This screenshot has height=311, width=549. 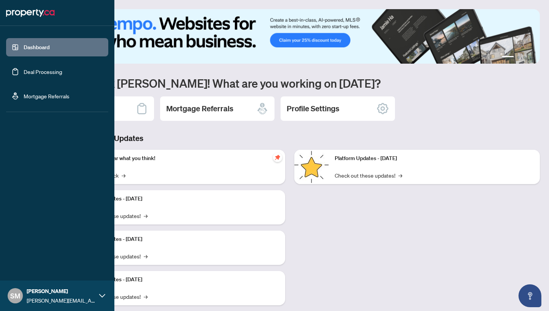 I want to click on a: Mortgage Referrals, so click(x=47, y=96).